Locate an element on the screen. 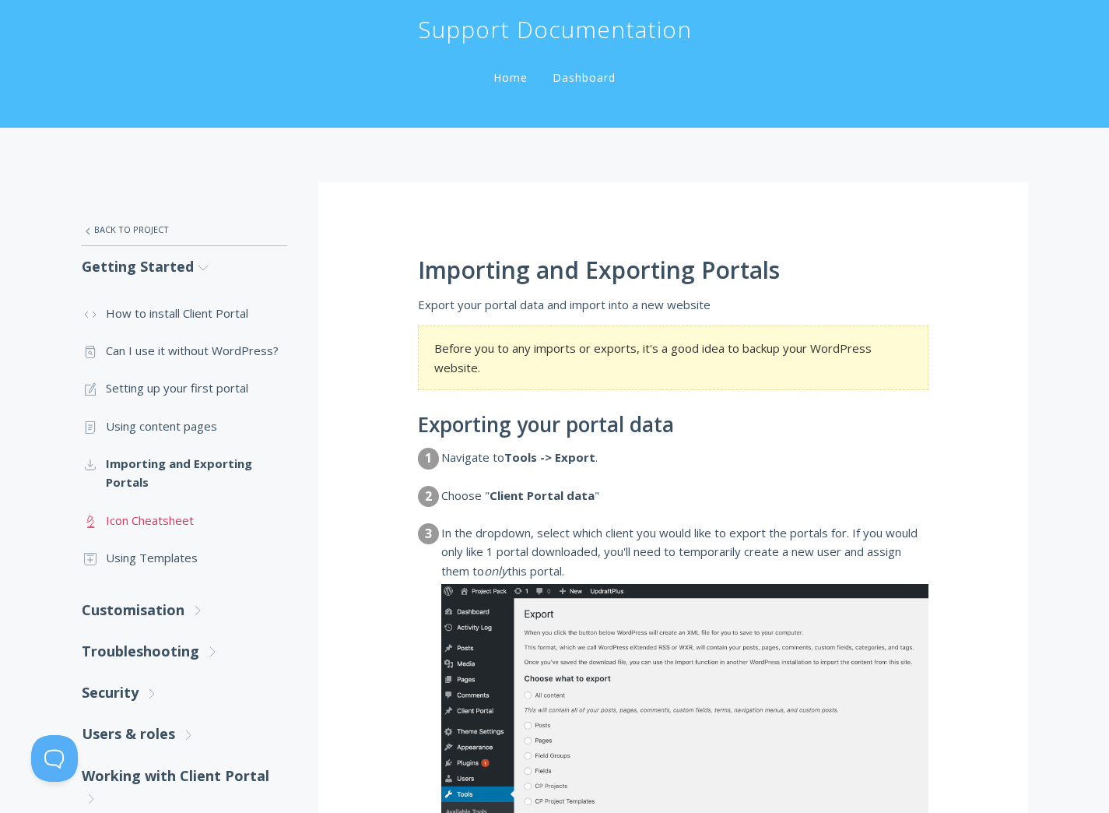 This screenshot has width=1109, height=813. a: Using content pages is located at coordinates (184, 426).